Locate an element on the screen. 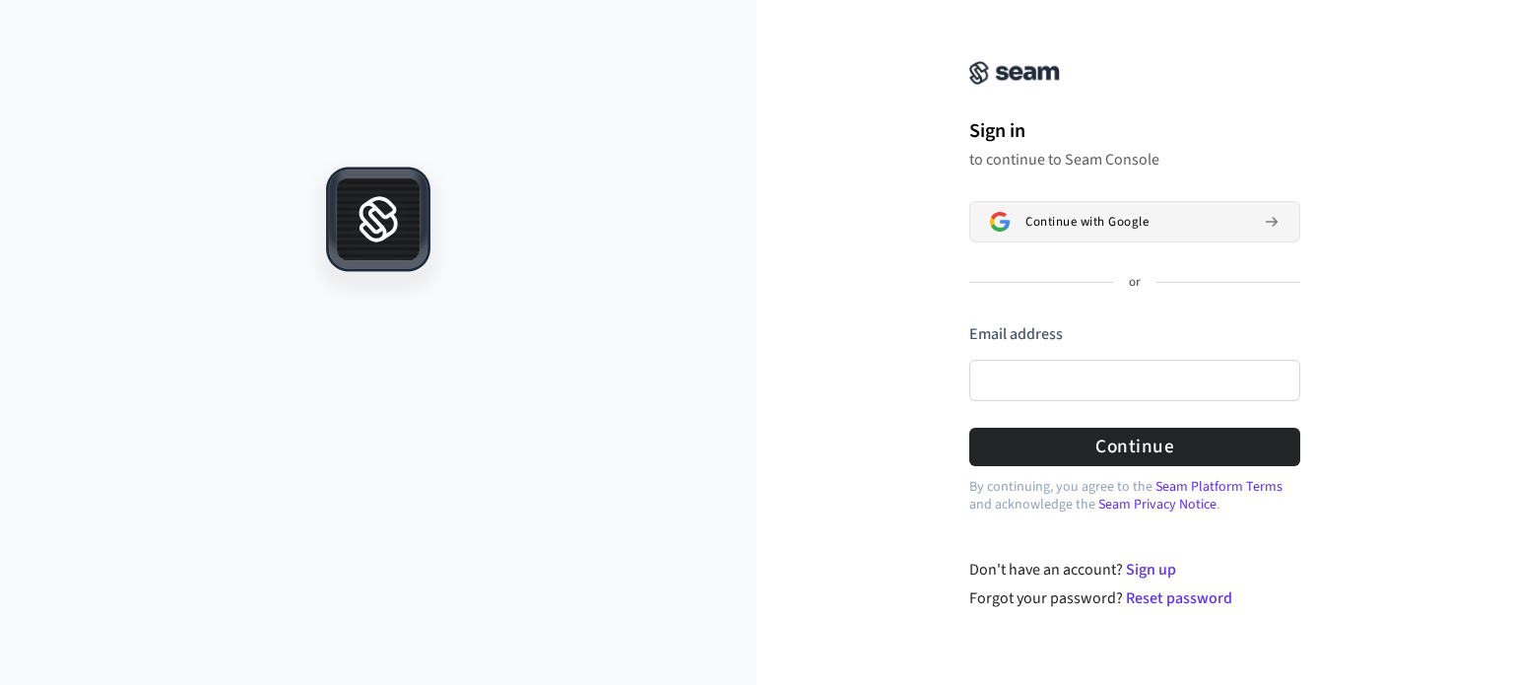 The width and height of the screenshot is (1513, 685). p: to continue to Seam Console is located at coordinates (1135, 160).